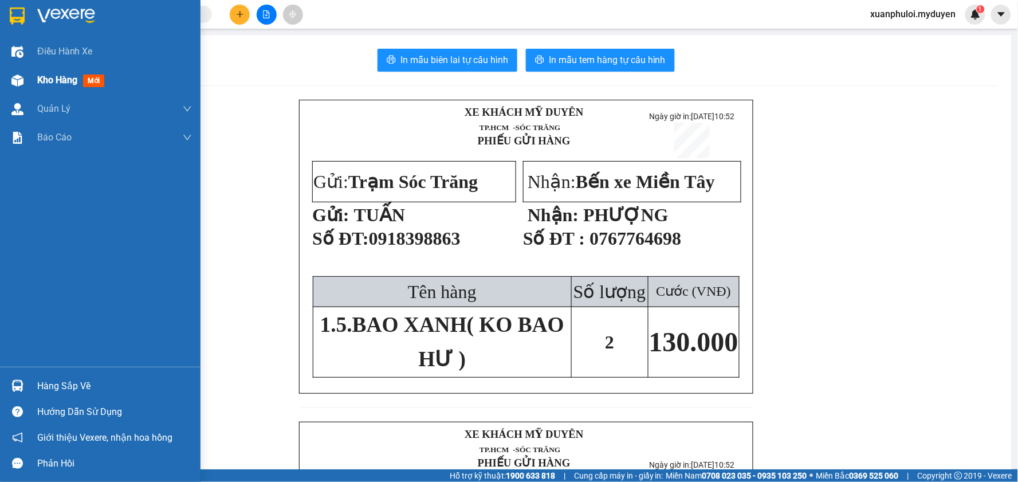  I want to click on span: Giới thiệu Vexere, nhận hoa hồng, so click(105, 437).